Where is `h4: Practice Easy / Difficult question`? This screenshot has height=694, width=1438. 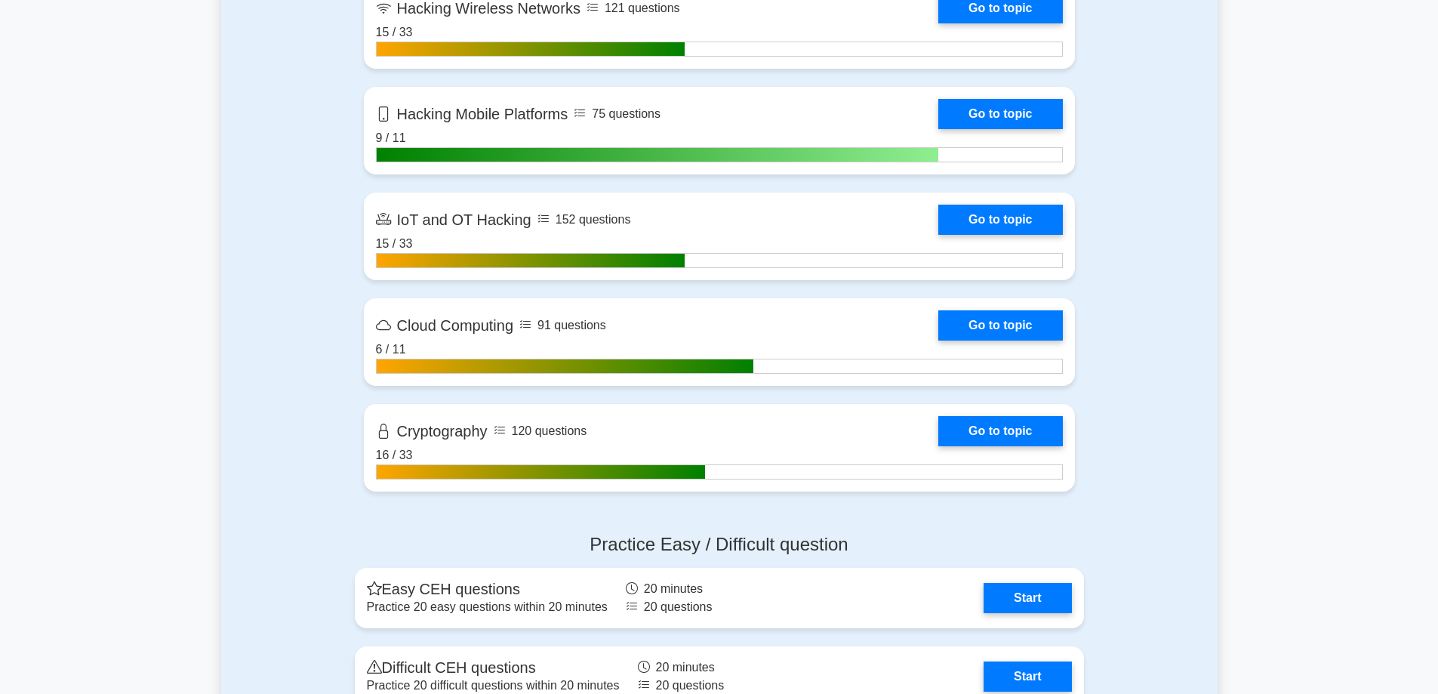 h4: Practice Easy / Difficult question is located at coordinates (719, 544).